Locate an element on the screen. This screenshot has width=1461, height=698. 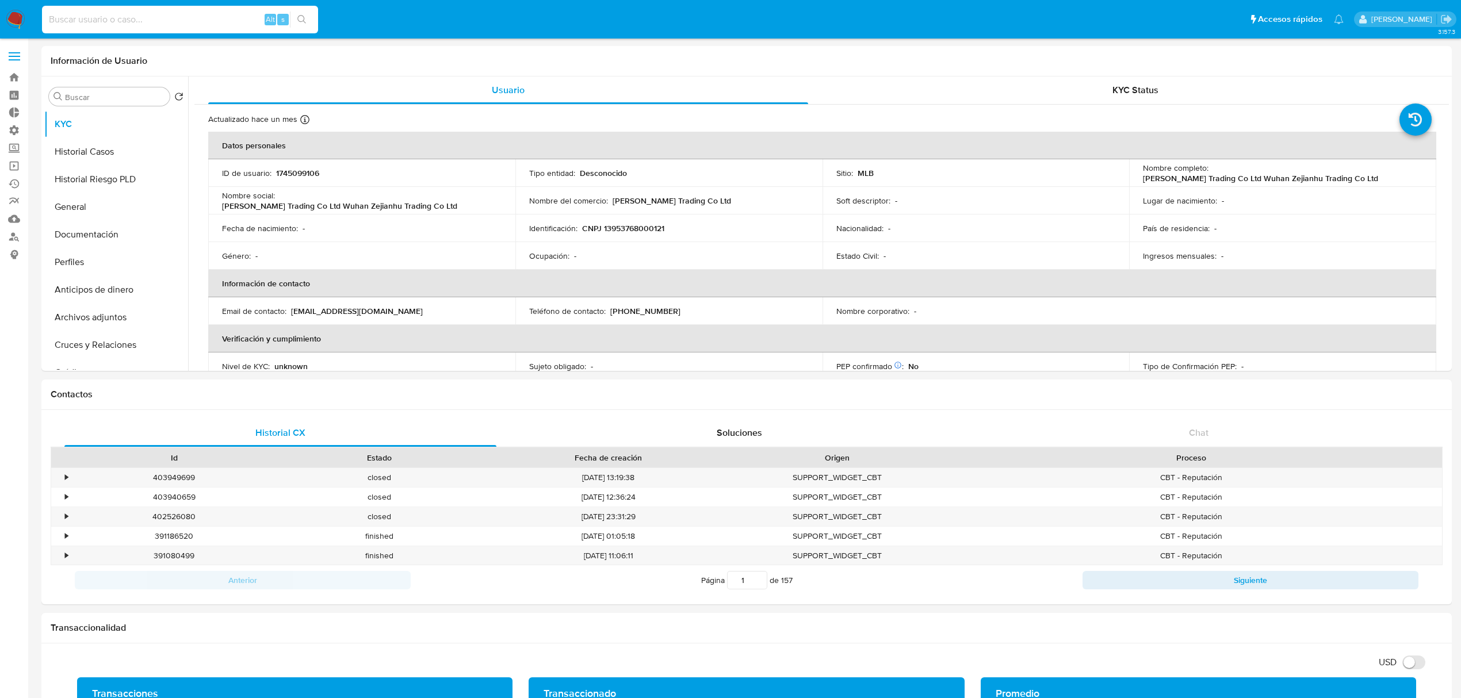
p: Email de contacto : is located at coordinates (254, 311).